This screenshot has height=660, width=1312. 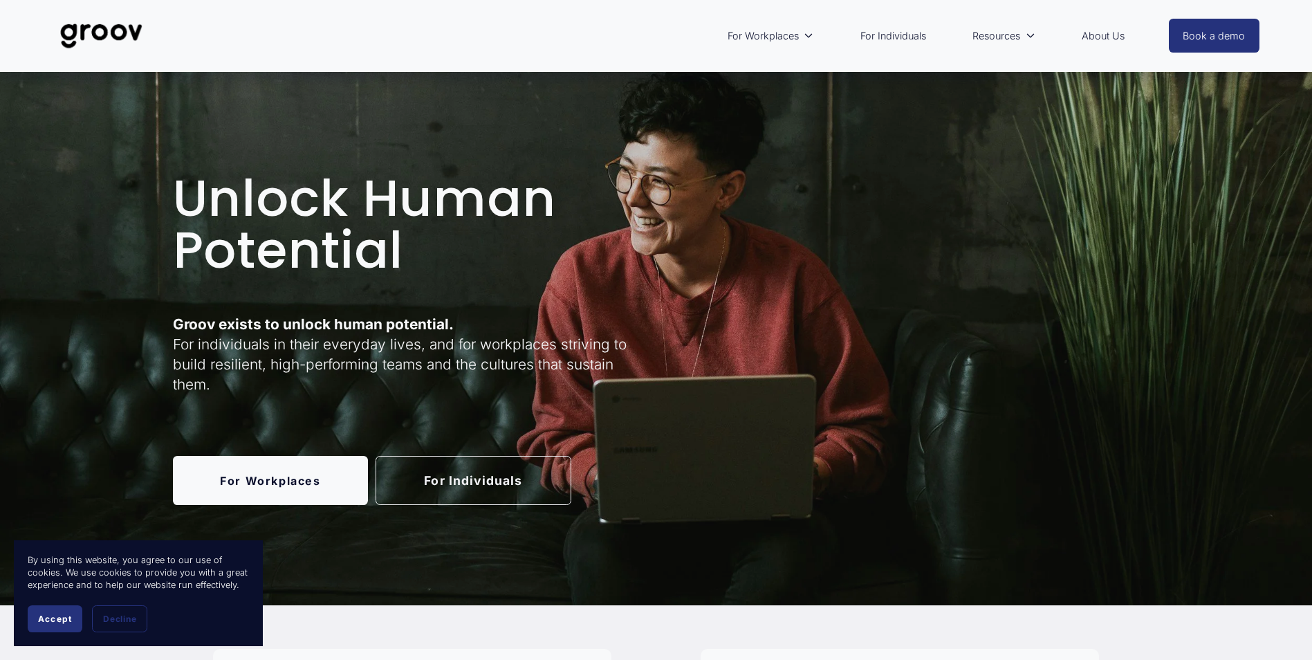 I want to click on p: For individuals in their everyday lives, and for workplaces striving to build resilient, high-per..., so click(x=412, y=354).